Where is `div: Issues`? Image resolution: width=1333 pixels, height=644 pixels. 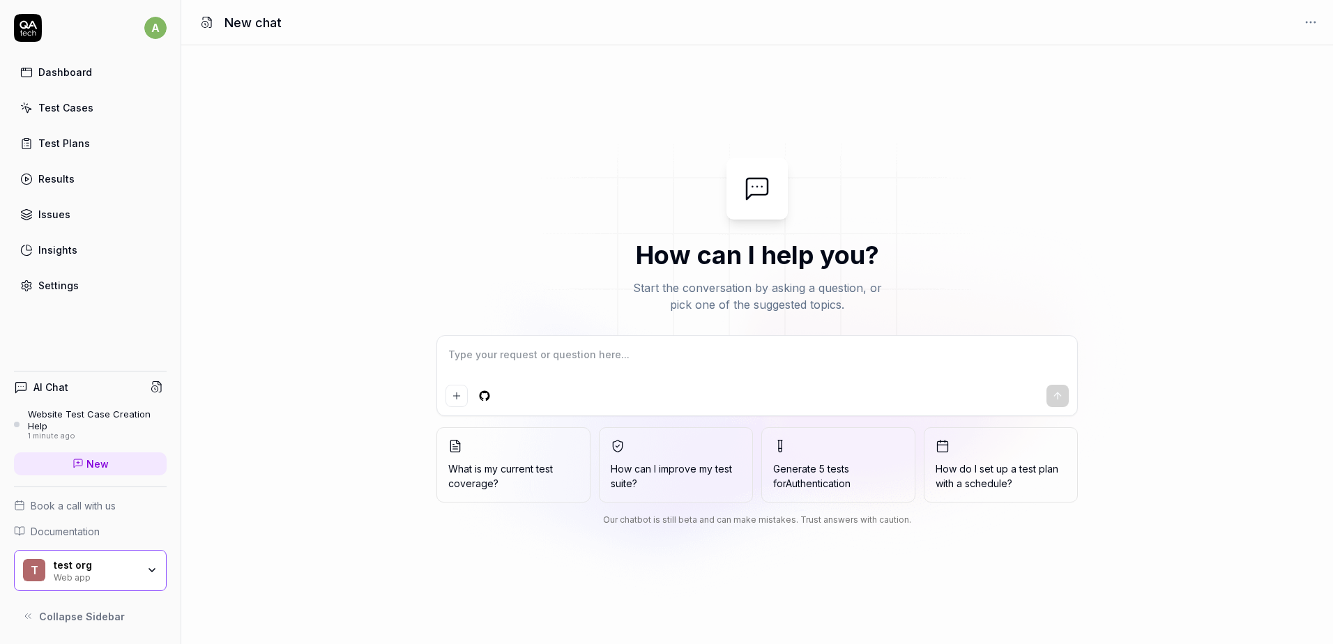 div: Issues is located at coordinates (54, 214).